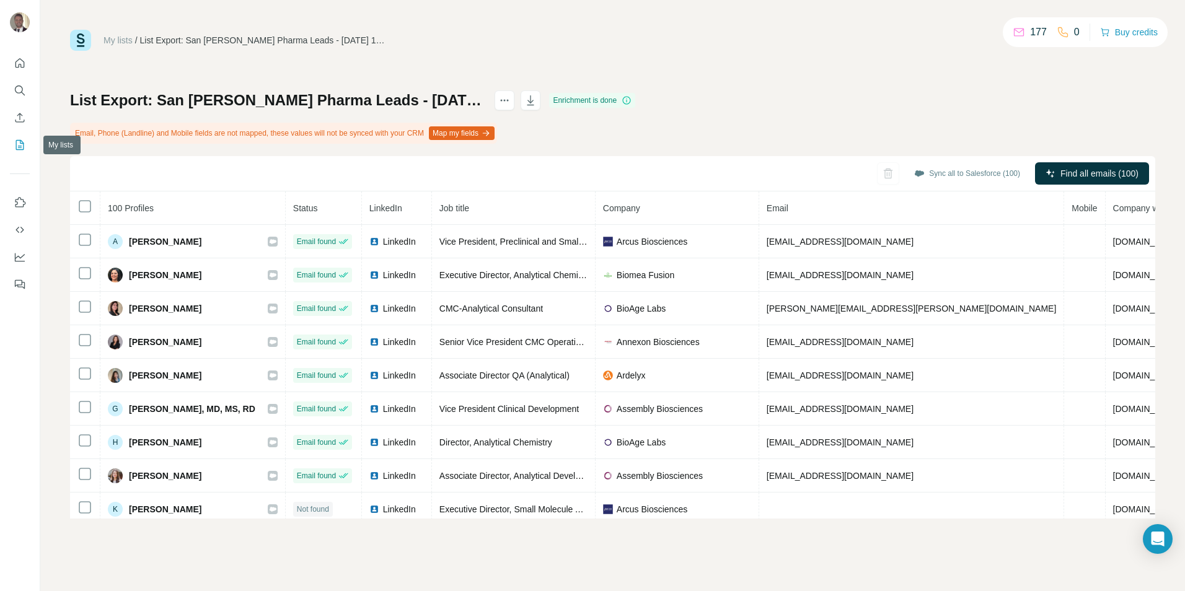  I want to click on span: Not found, so click(313, 510).